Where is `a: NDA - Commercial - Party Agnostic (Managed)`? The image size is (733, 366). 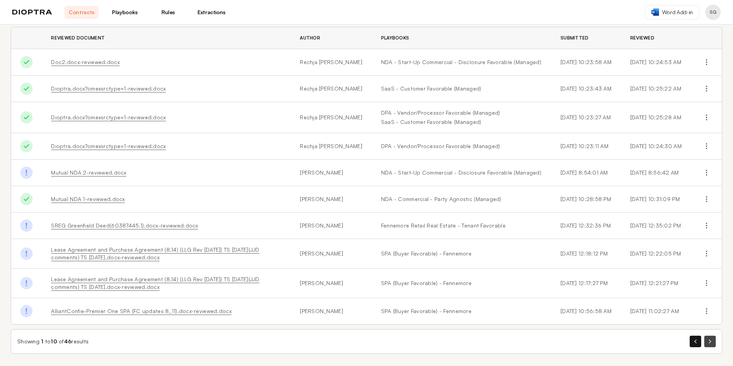 a: NDA - Commercial - Party Agnostic (Managed) is located at coordinates (462, 199).